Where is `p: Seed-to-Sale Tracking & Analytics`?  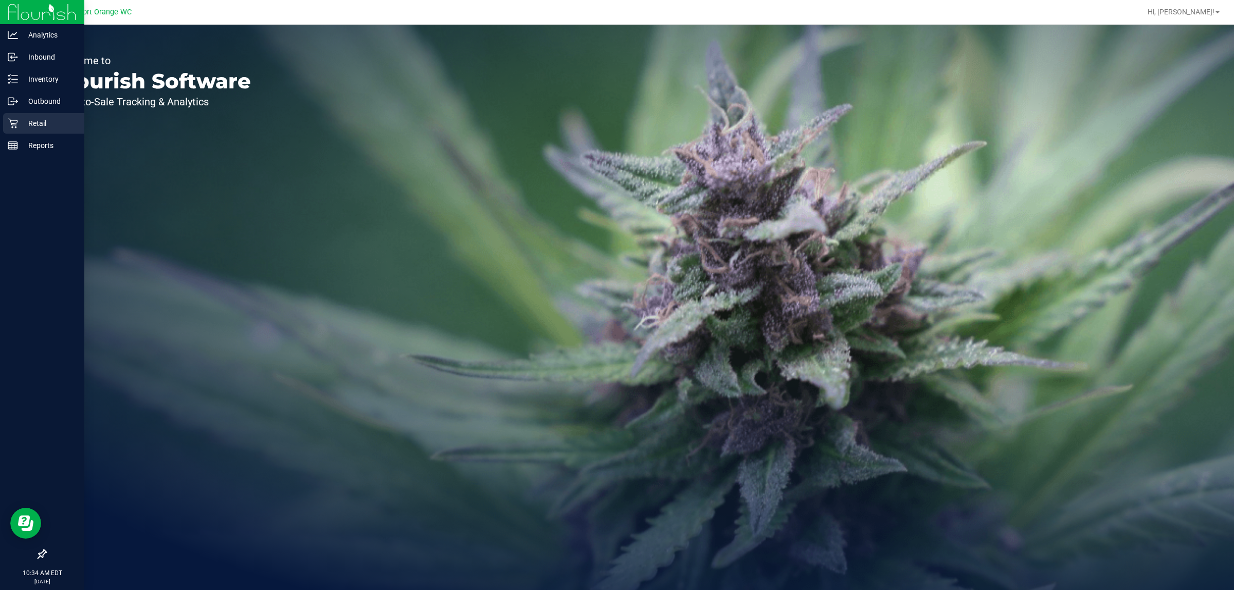 p: Seed-to-Sale Tracking & Analytics is located at coordinates (153, 102).